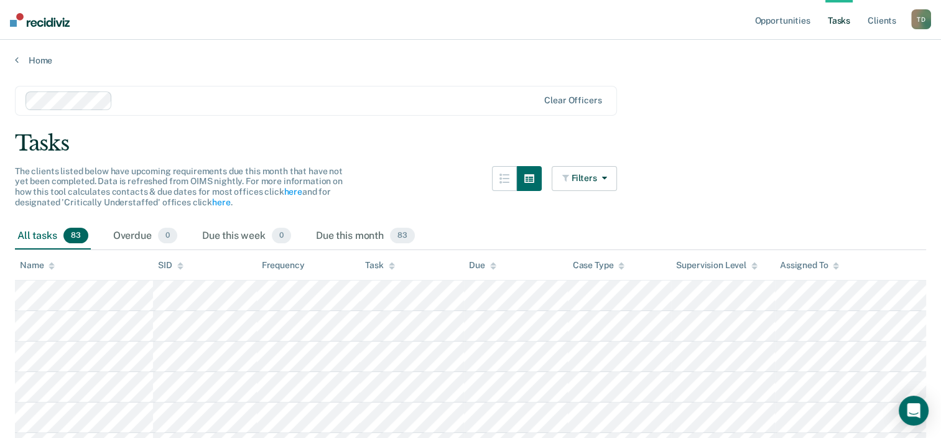 This screenshot has height=438, width=941. I want to click on div: Supervision Level, so click(717, 265).